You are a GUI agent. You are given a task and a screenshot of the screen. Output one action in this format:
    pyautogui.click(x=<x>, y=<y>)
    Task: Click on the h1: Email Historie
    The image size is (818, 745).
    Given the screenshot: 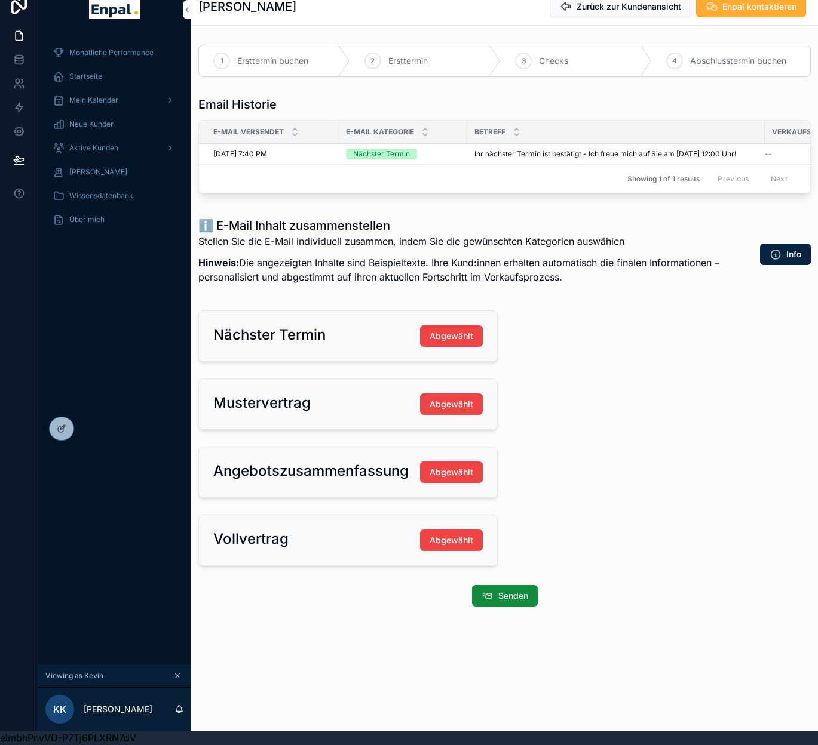 What is the action you would take?
    pyautogui.click(x=237, y=105)
    